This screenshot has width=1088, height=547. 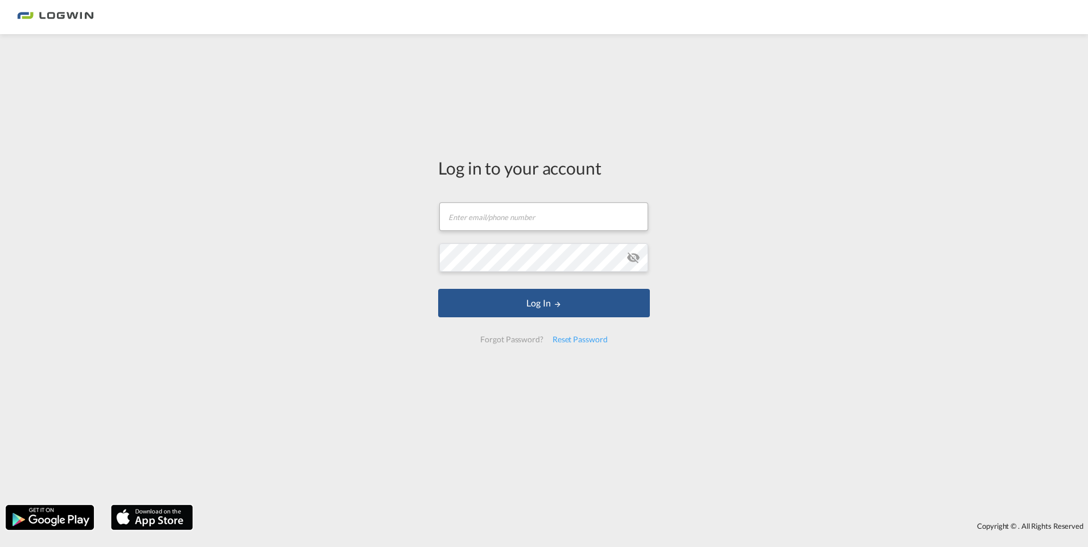 What do you see at coordinates (544, 303) in the screenshot?
I see `button: LOGIN` at bounding box center [544, 303].